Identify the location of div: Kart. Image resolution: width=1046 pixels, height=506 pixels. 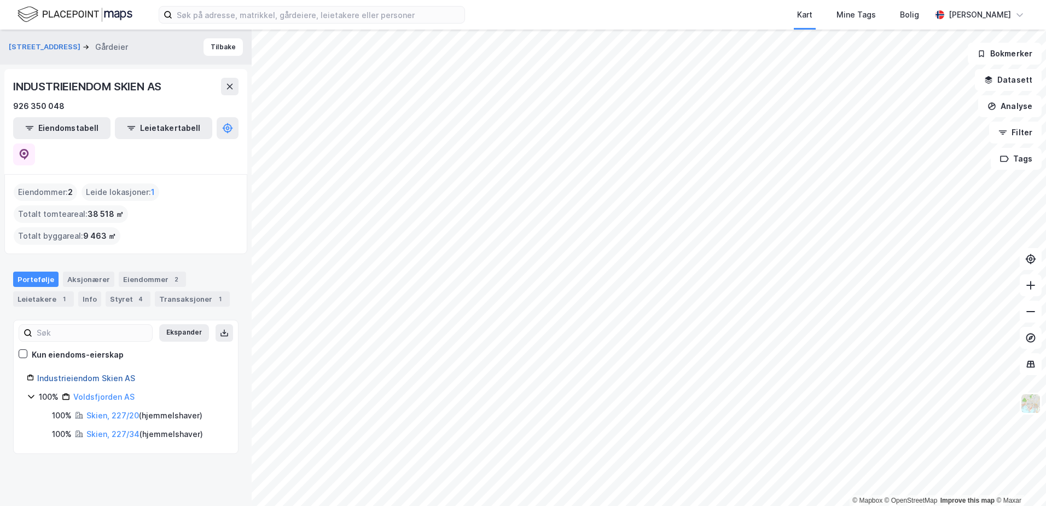
(805, 15).